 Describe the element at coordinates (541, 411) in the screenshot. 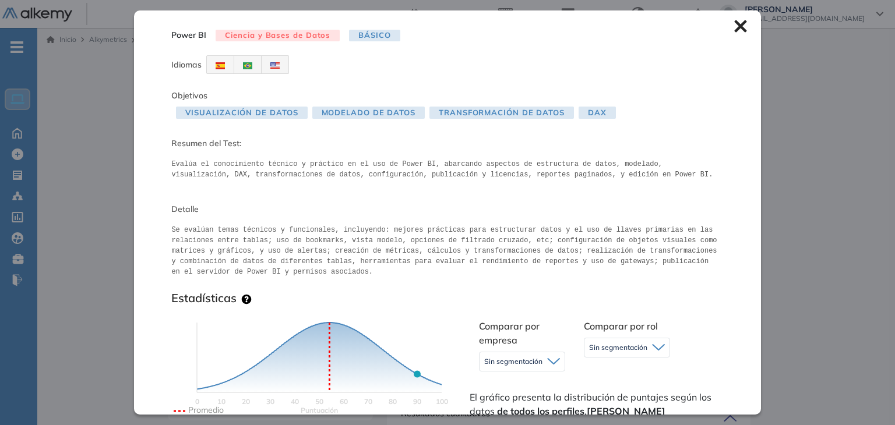

I see `strong: de todos los perfiles` at that location.